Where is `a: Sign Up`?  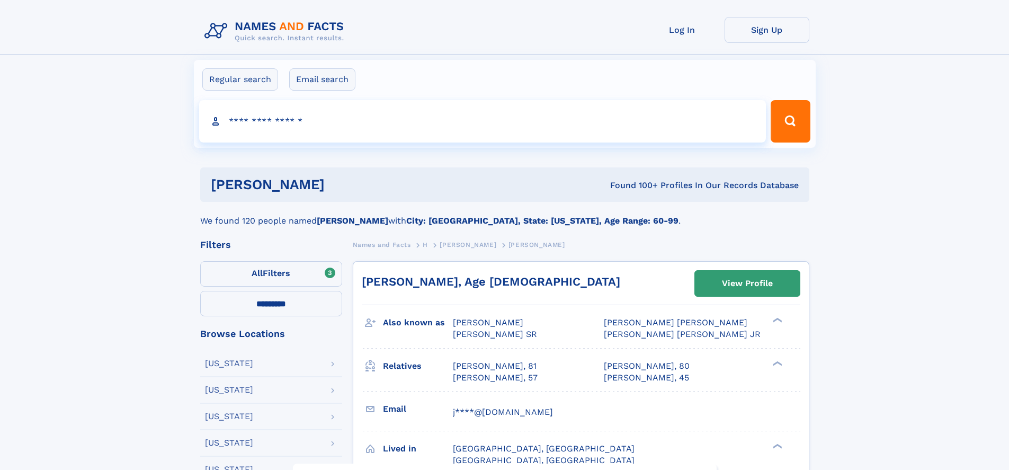
a: Sign Up is located at coordinates (767, 30).